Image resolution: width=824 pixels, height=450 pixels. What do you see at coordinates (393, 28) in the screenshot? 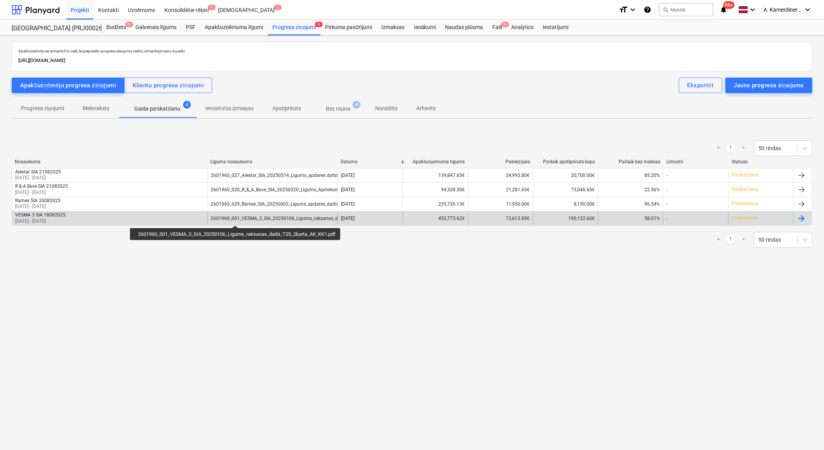
I see `a: Izmaksas` at bounding box center [393, 28].